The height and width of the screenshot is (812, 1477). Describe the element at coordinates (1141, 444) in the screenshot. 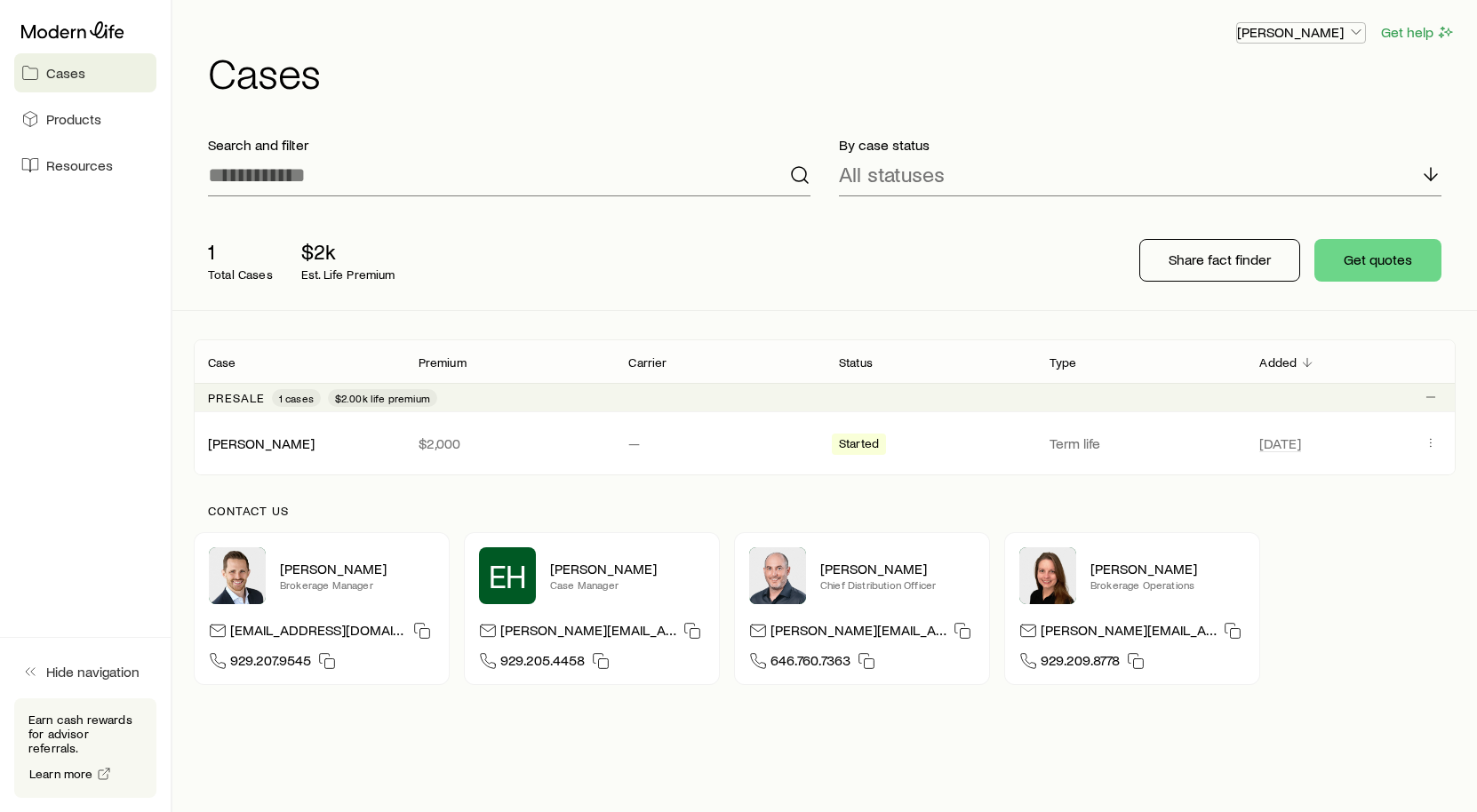

I see `p: Term life` at that location.